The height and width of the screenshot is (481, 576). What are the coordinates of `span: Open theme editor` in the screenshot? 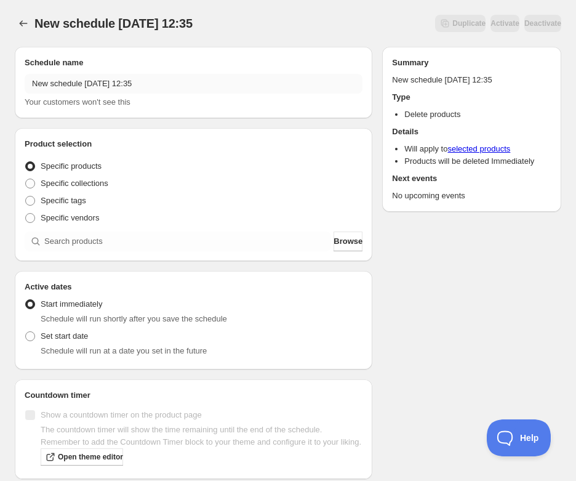 It's located at (90, 457).